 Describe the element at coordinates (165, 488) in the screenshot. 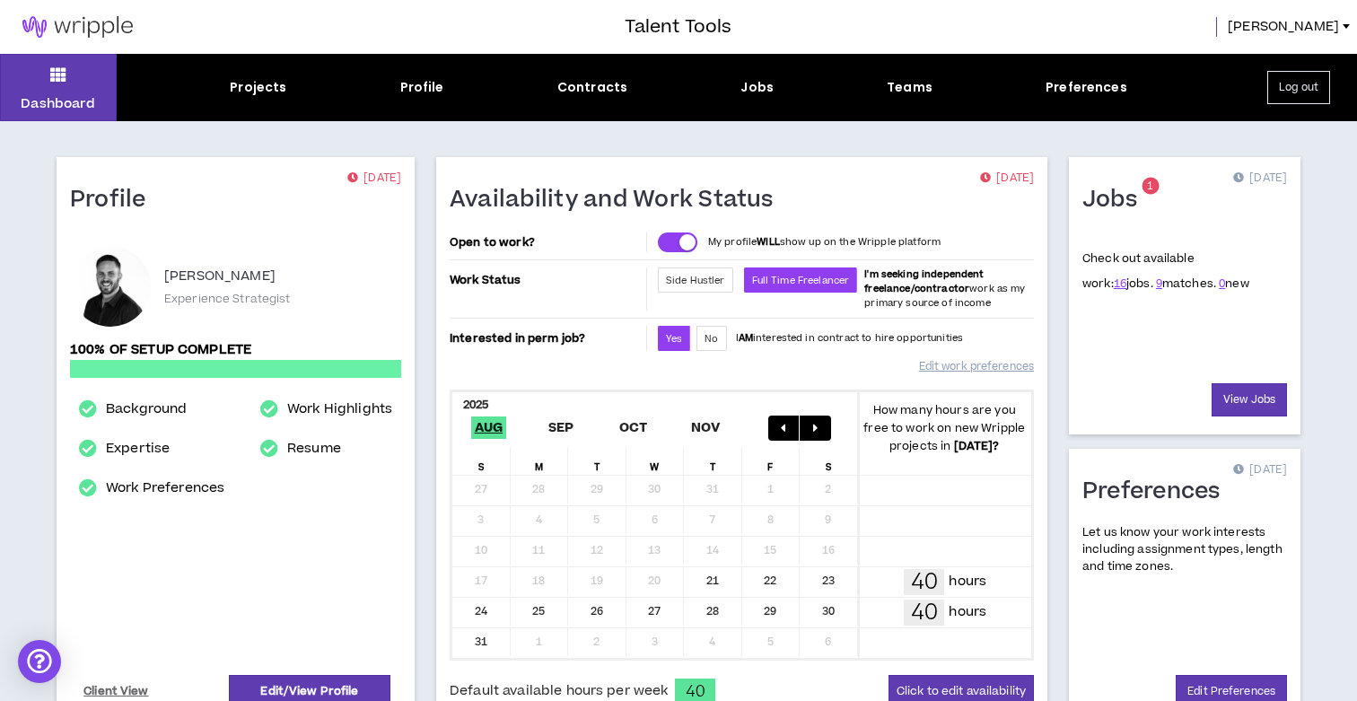

I see `a: Work Preferences` at that location.